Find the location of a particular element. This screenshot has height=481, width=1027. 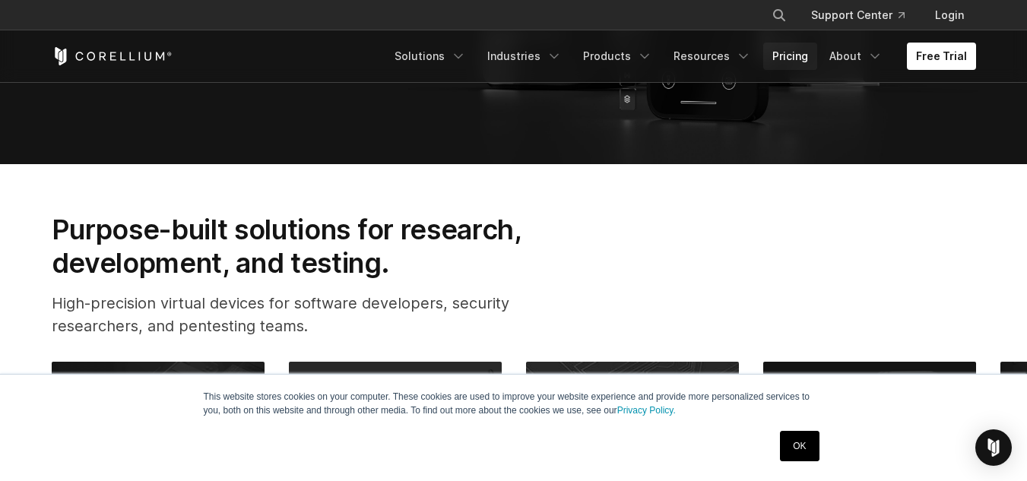

p: This website stores cookies on your computer. These cookies are used to improve your website expe... is located at coordinates (514, 404).